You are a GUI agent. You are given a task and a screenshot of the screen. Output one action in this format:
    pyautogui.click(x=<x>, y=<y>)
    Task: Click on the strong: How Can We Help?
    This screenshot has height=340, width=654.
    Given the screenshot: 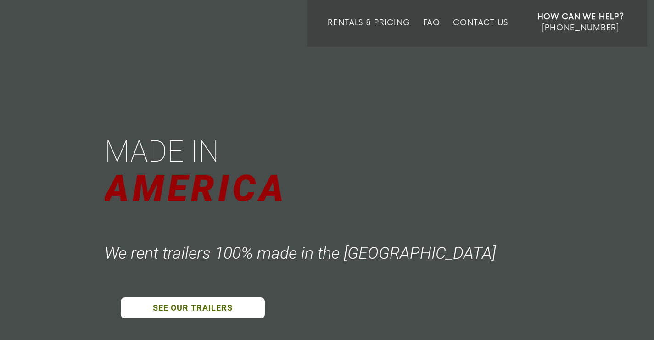 What is the action you would take?
    pyautogui.click(x=581, y=17)
    